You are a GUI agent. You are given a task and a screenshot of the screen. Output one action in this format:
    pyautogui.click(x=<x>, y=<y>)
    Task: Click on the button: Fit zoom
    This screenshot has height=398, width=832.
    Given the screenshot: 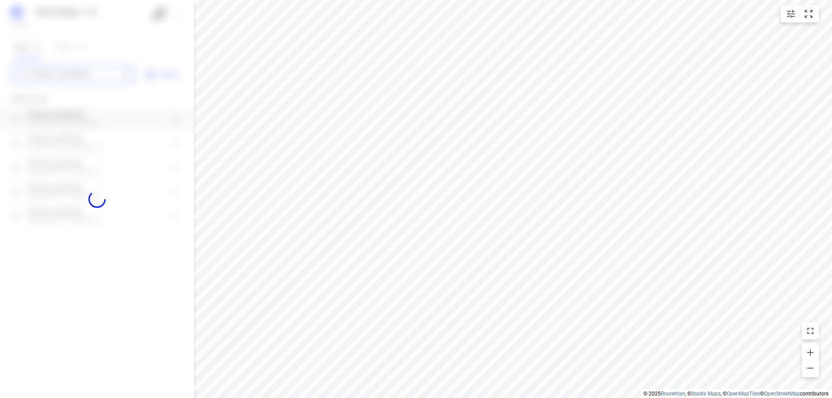 What is the action you would take?
    pyautogui.click(x=808, y=14)
    